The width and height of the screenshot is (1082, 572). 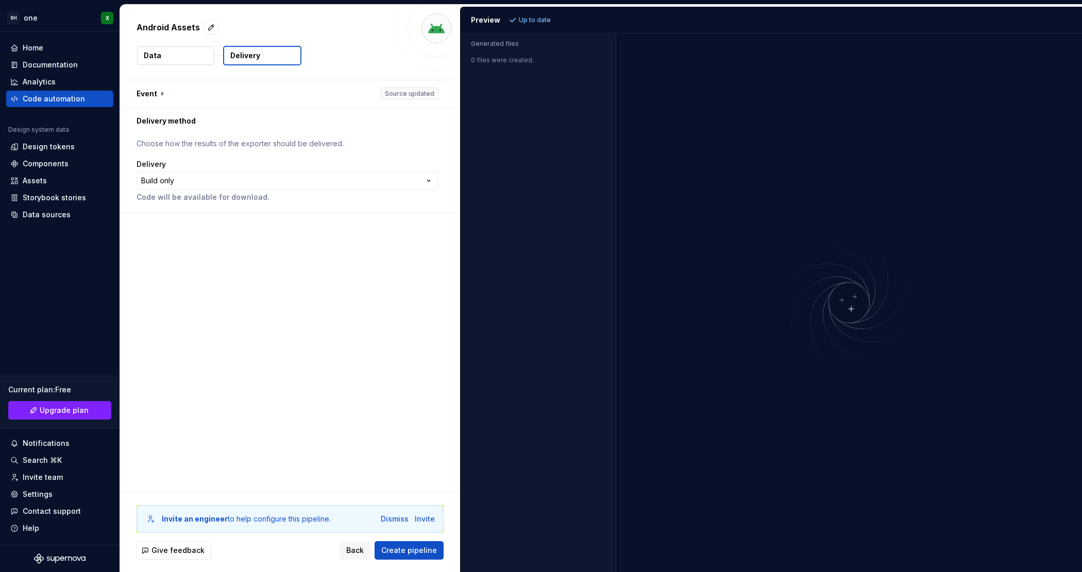 What do you see at coordinates (64, 410) in the screenshot?
I see `span: Upgrade plan` at bounding box center [64, 410].